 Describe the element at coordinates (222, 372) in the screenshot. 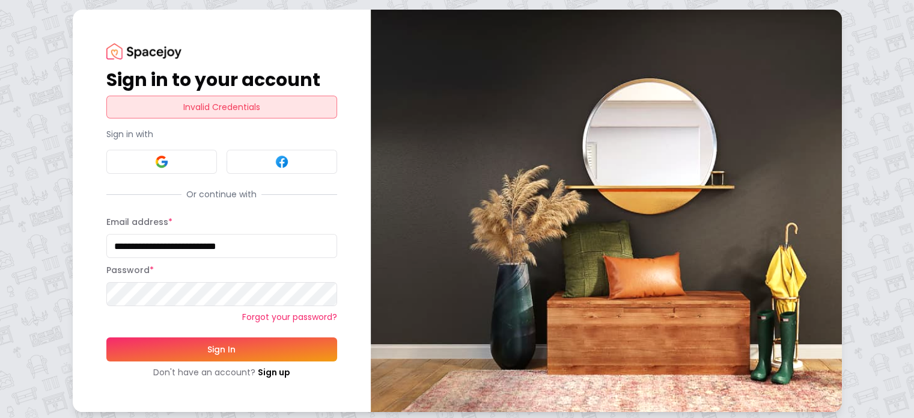

I see `div: Don't have an account?` at that location.